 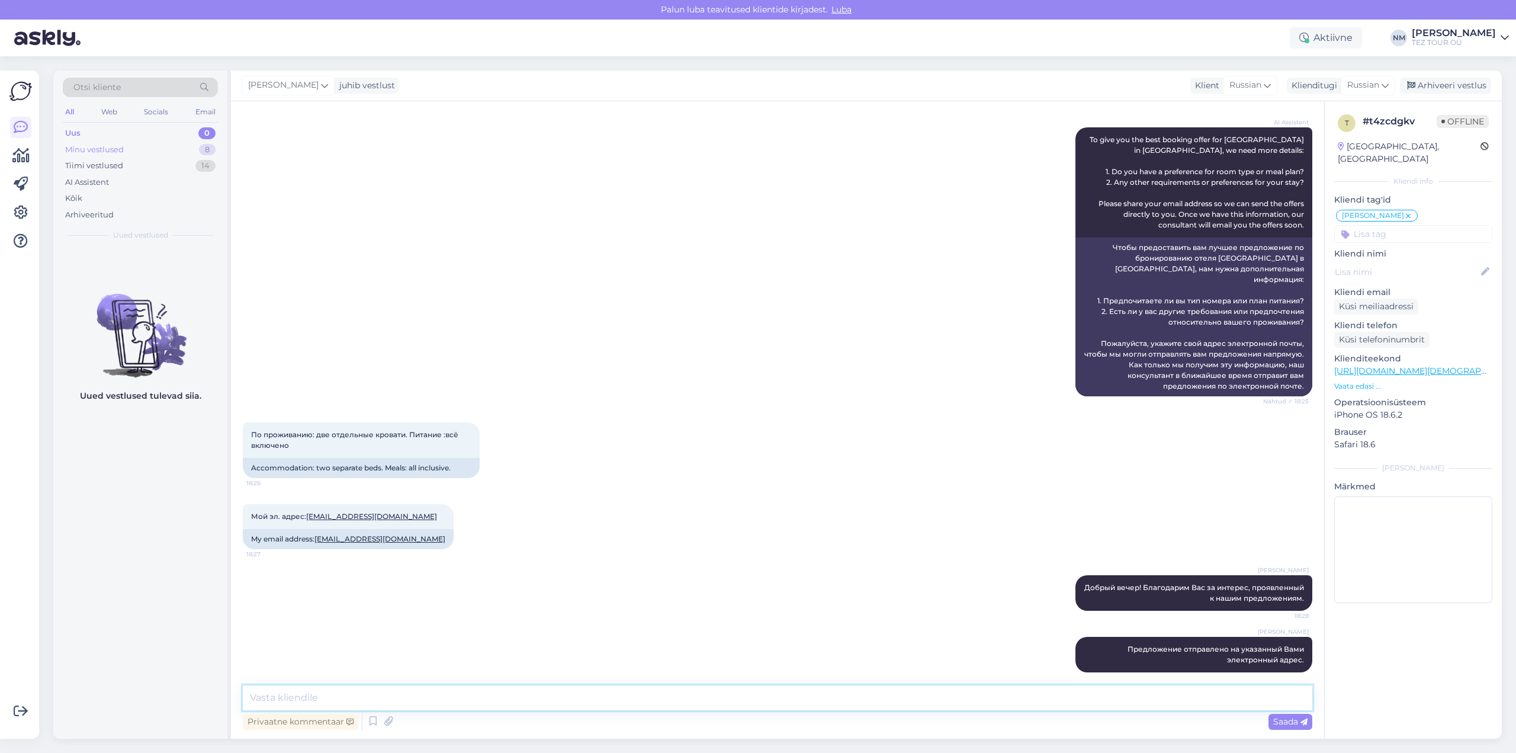 I want to click on div: Klienditugi, so click(x=1312, y=85).